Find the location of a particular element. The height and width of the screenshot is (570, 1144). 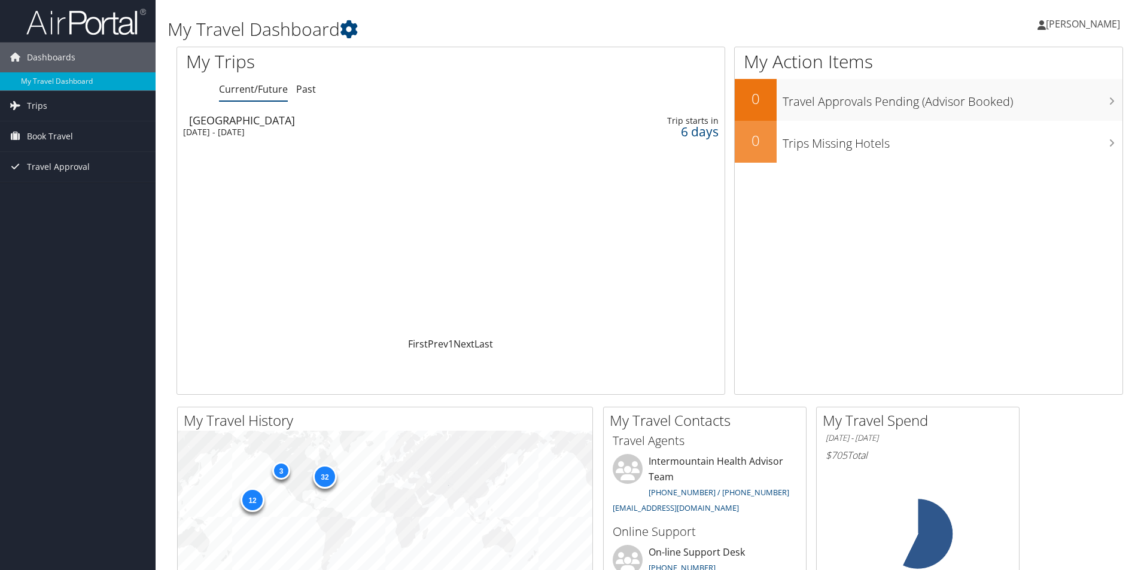

li: Intermountain Health Advisor Team is located at coordinates (705, 486).